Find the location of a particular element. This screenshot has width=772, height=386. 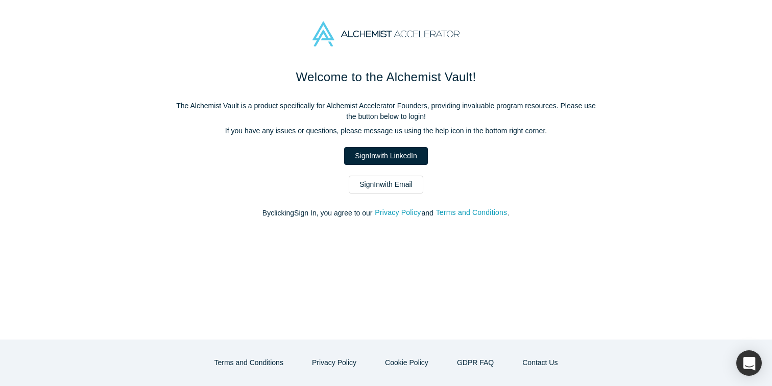

a: Contact Us is located at coordinates (539, 362).